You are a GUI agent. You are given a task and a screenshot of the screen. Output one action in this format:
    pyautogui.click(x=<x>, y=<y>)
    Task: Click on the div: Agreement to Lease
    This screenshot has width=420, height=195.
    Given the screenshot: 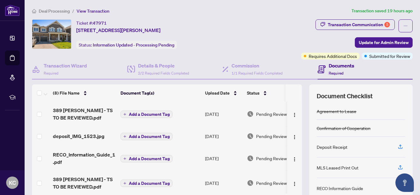 What is the action you would take?
    pyautogui.click(x=336, y=111)
    